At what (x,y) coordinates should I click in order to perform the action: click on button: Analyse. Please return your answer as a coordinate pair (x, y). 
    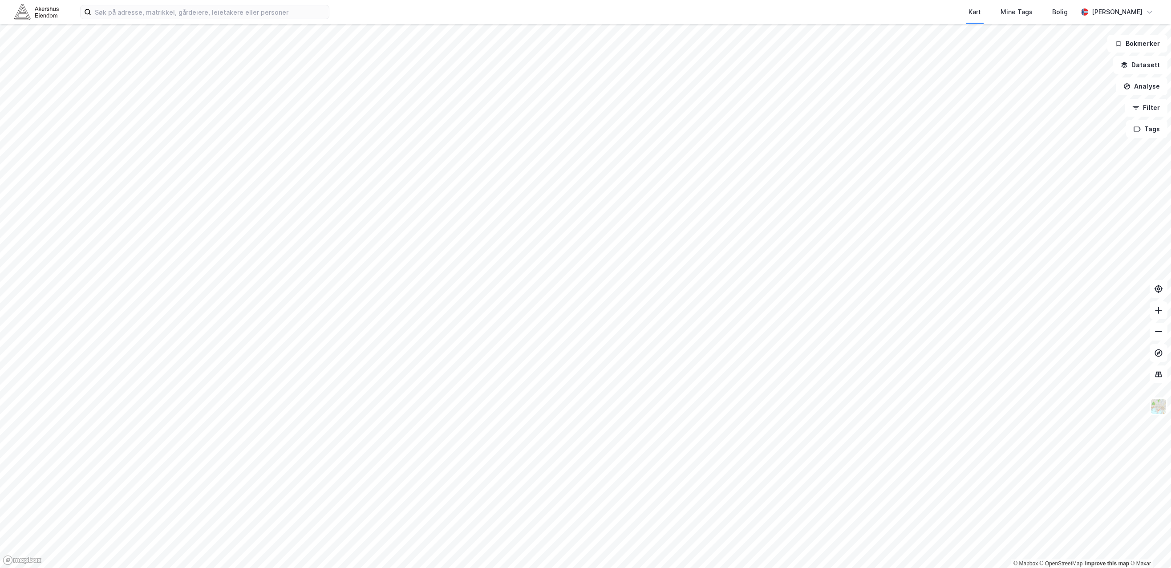
    Looking at the image, I should click on (1141, 86).